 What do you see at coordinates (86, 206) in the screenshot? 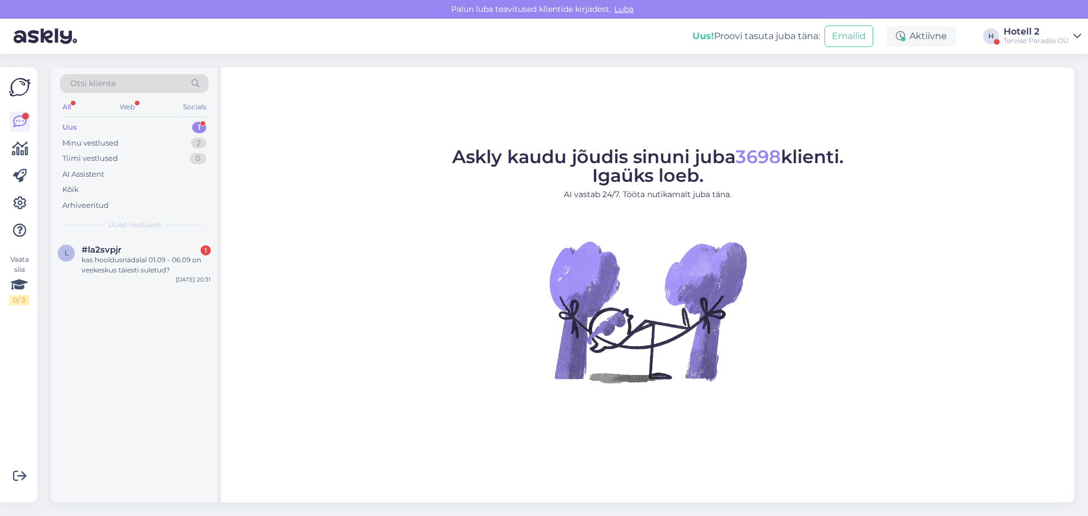
I see `div: Arhiveeritud` at bounding box center [86, 206].